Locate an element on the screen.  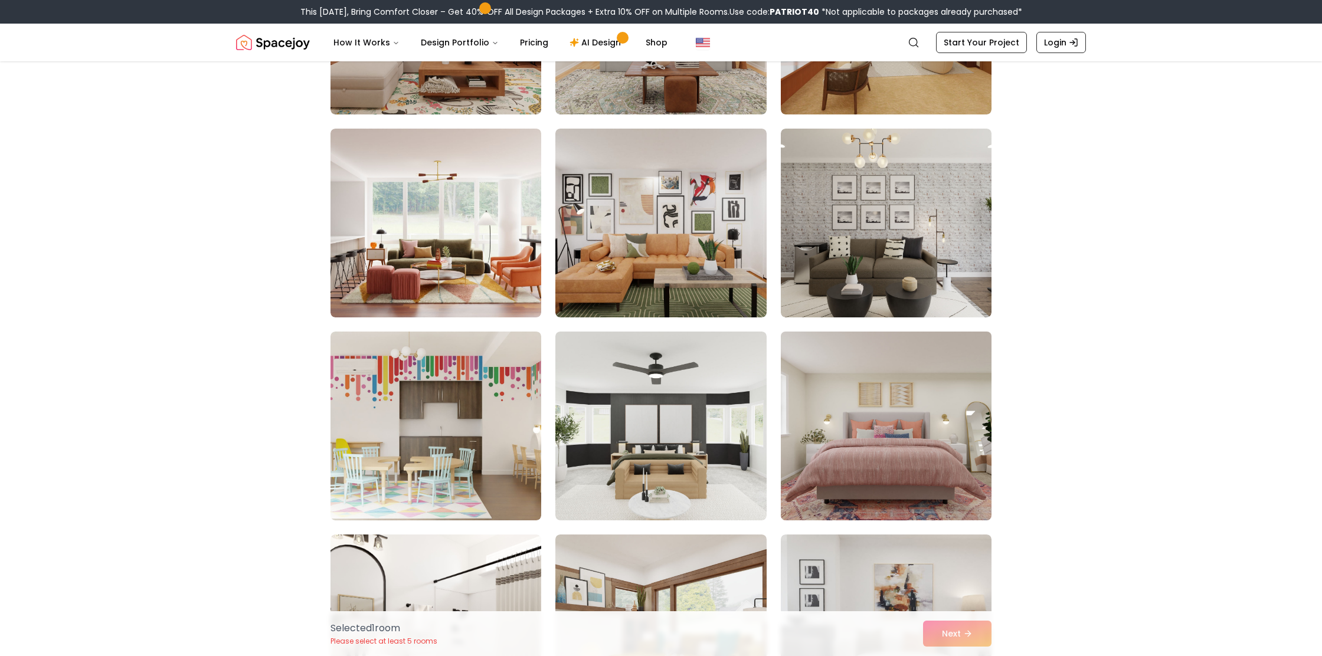
img: Room room-13 is located at coordinates (435, 426).